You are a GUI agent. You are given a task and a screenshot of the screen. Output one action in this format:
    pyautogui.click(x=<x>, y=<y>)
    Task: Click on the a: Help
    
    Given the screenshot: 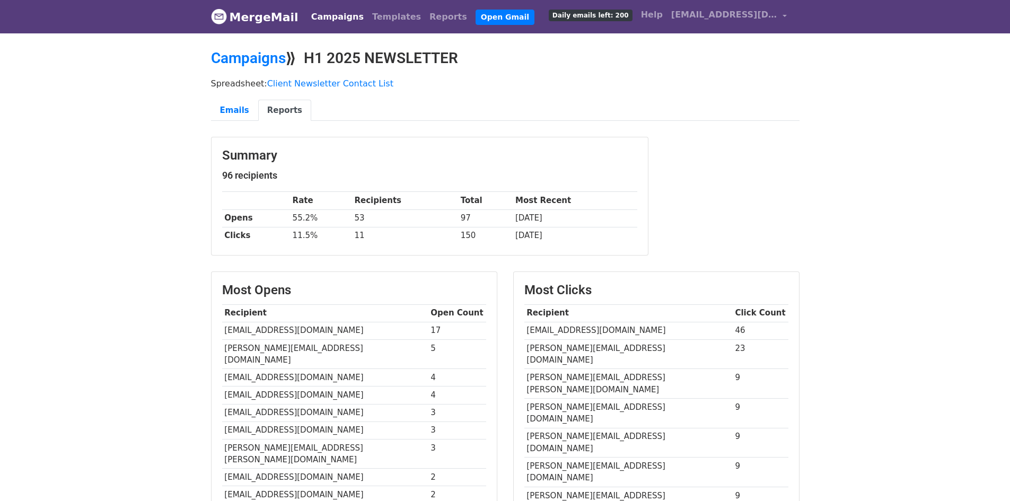 What is the action you would take?
    pyautogui.click(x=652, y=15)
    